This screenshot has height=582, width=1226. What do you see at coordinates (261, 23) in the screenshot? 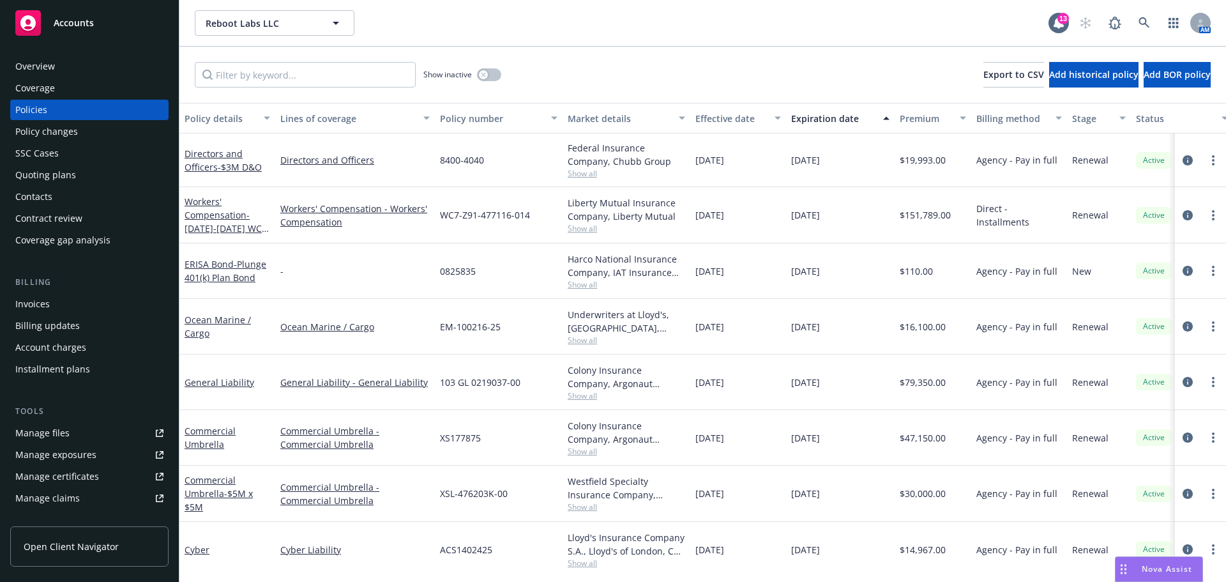
I see `span: Reboot Labs LLC` at bounding box center [261, 23].